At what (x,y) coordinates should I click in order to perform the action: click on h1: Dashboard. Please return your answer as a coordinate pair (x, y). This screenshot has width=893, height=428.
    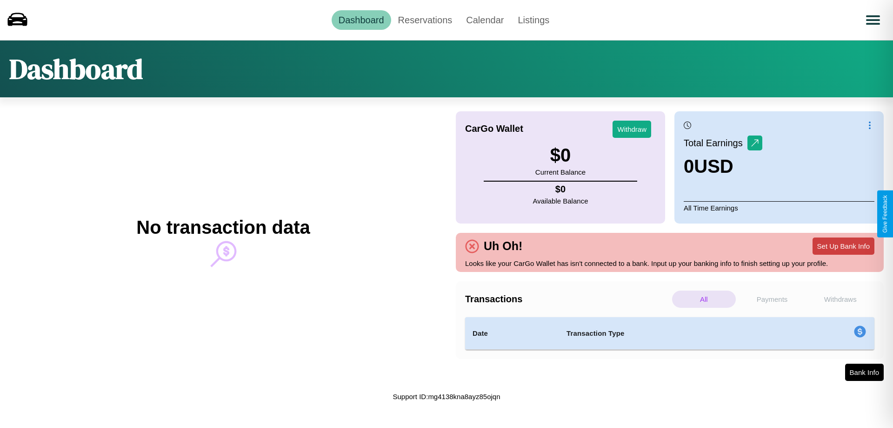
    Looking at the image, I should click on (76, 69).